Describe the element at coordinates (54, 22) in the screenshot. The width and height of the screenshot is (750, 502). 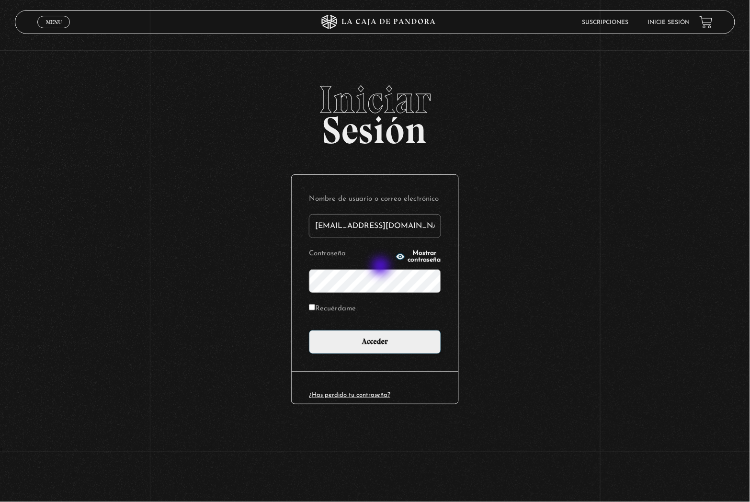
I see `span: Menu` at that location.